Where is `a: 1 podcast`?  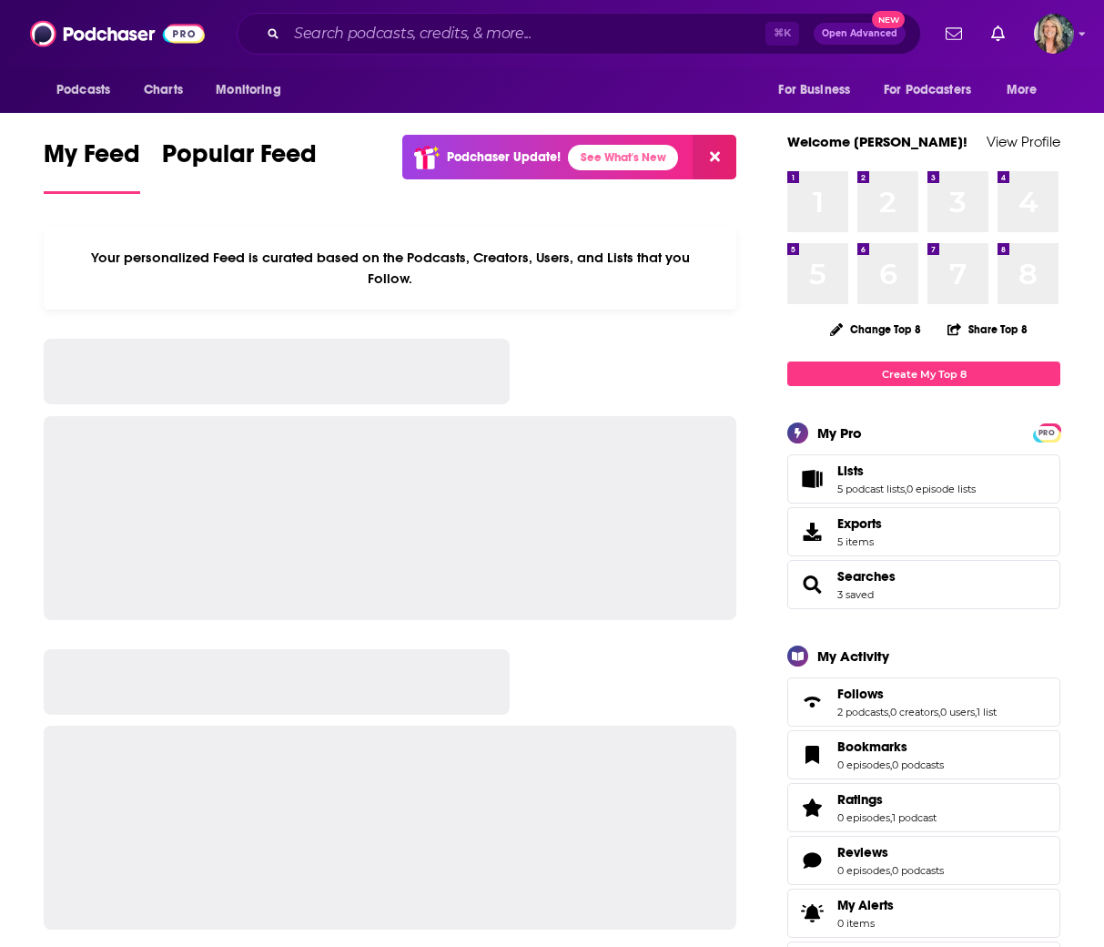
a: 1 podcast is located at coordinates (914, 817).